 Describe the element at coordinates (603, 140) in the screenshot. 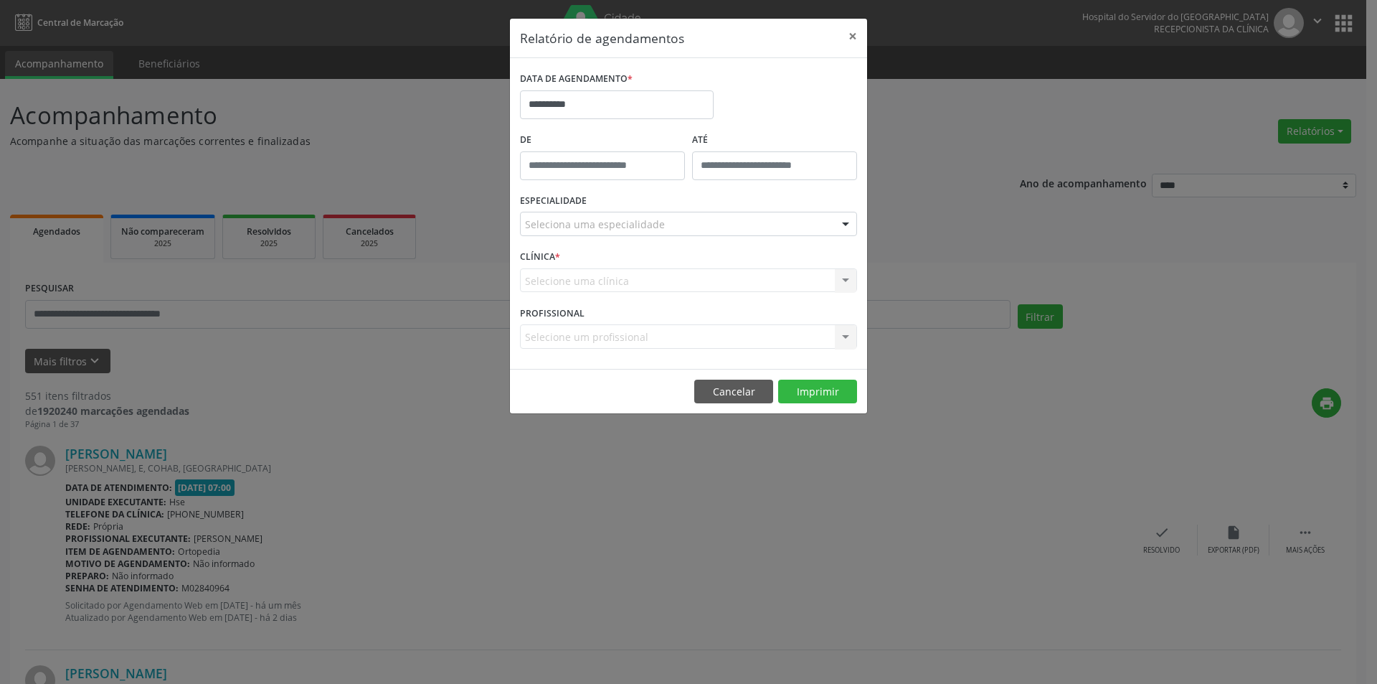

I see `label: De` at that location.